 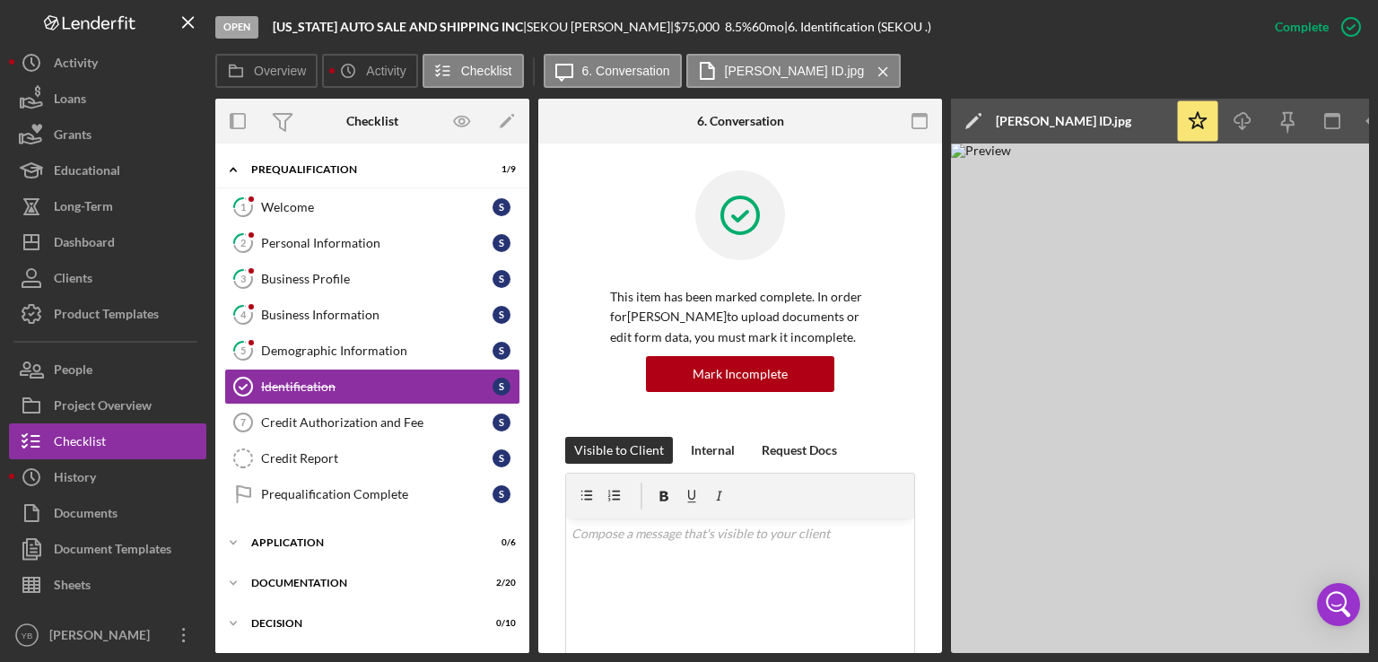 What do you see at coordinates (377, 279) in the screenshot?
I see `div: Business Profile` at bounding box center [377, 279].